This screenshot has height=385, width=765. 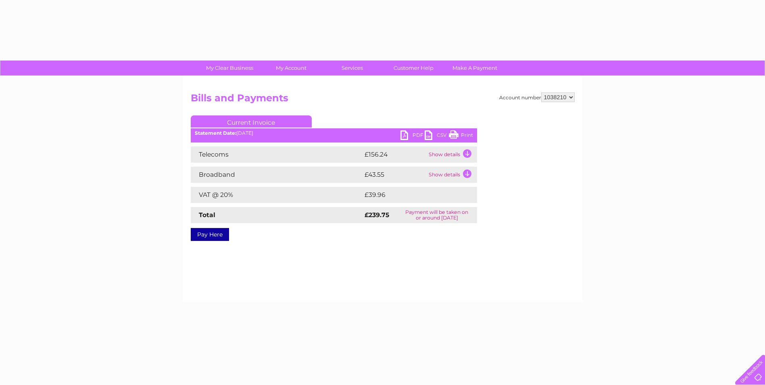 I want to click on td: VAT @ 20%, so click(x=277, y=195).